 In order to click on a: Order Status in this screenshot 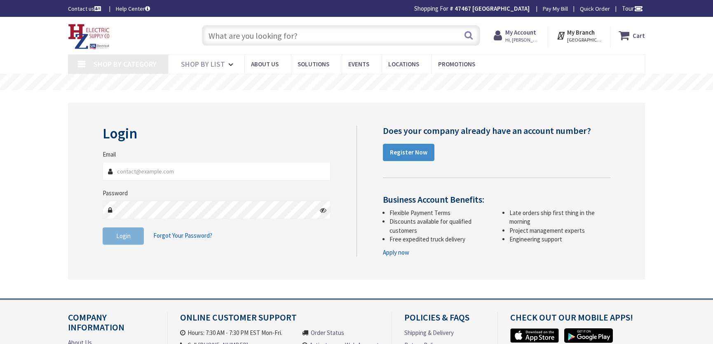, I will do `click(327, 332)`.